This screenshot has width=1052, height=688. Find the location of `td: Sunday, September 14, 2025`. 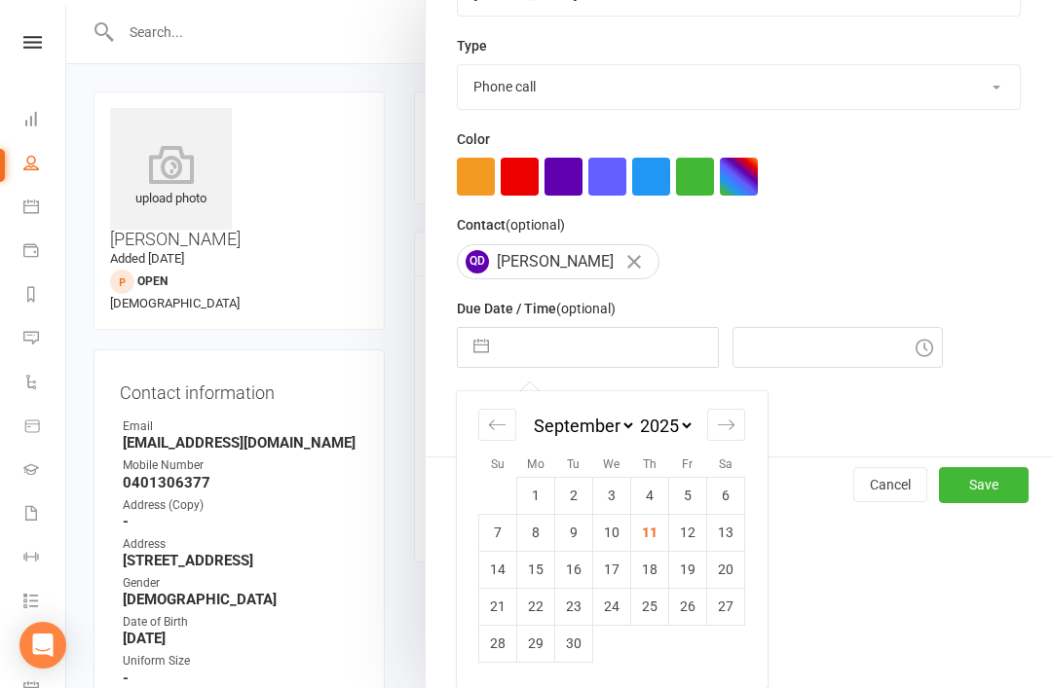

td: Sunday, September 14, 2025 is located at coordinates (498, 570).